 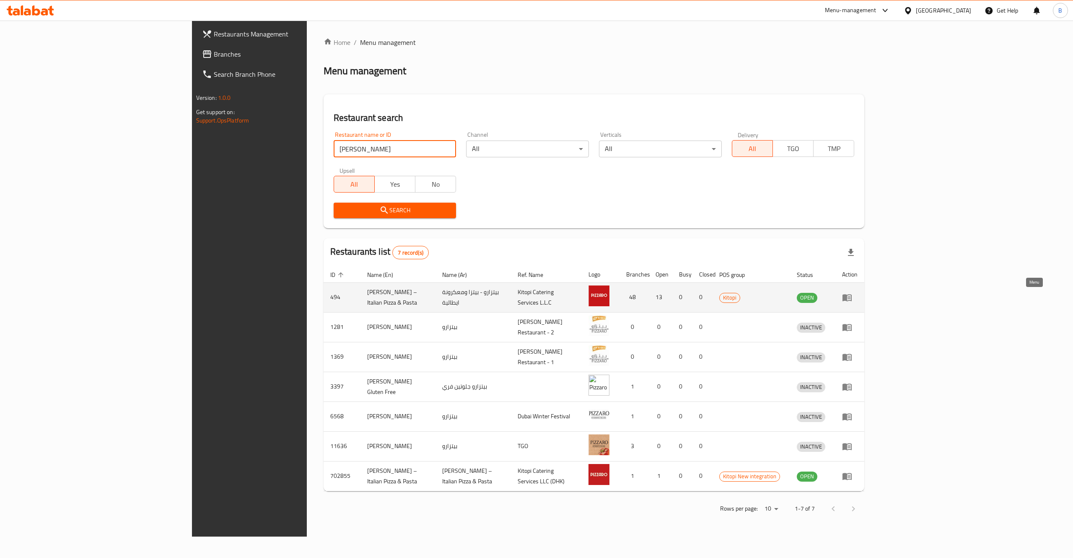 What do you see at coordinates (805, 508) in the screenshot?
I see `p: 1-7 of 7` at bounding box center [805, 508].